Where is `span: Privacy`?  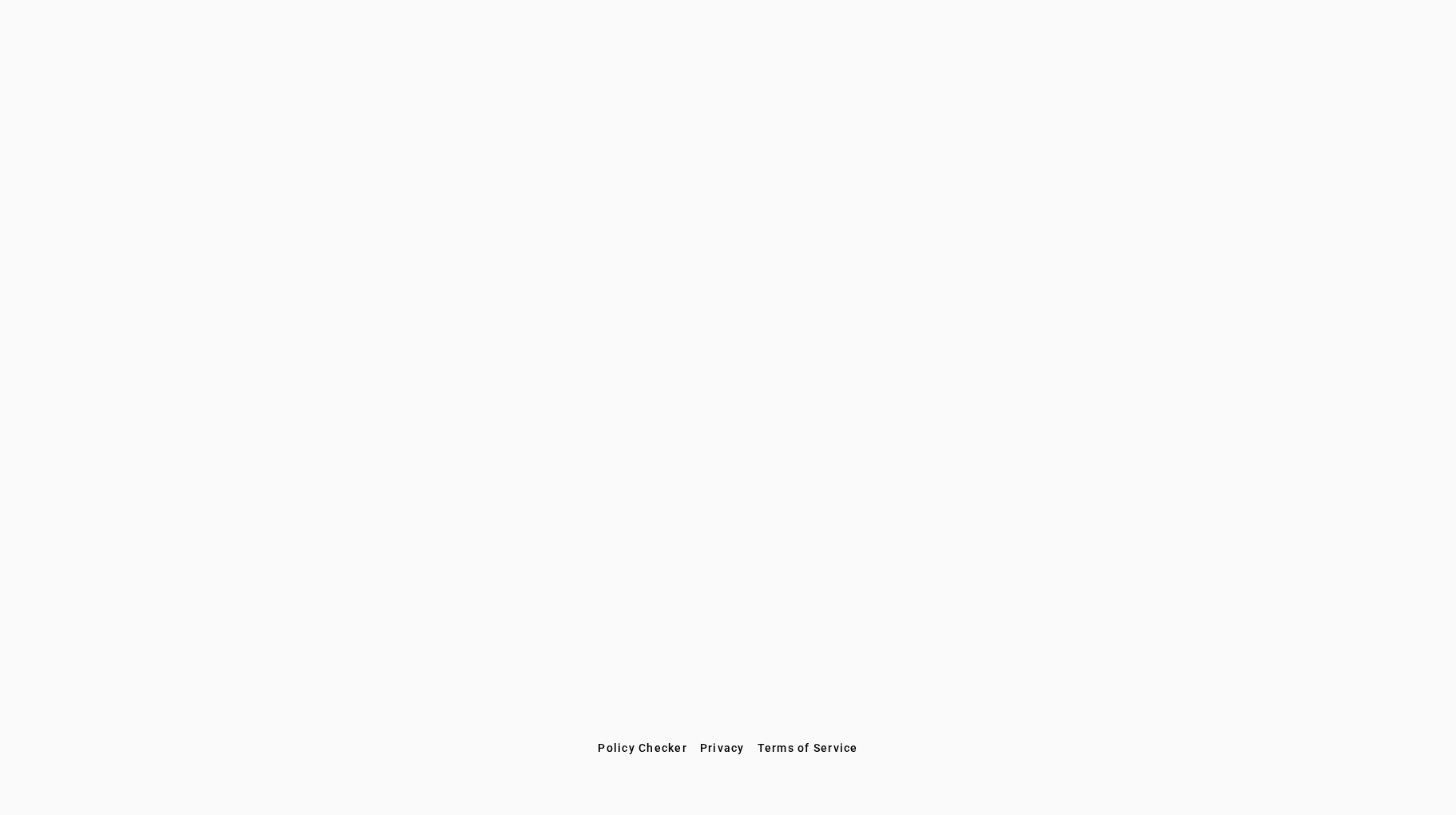 span: Privacy is located at coordinates (723, 748).